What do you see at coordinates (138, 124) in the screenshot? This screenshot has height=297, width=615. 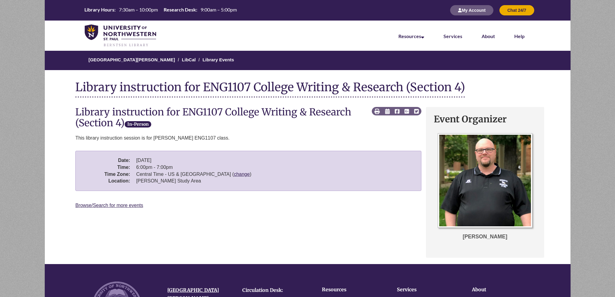 I see `span: In-Person` at bounding box center [138, 124].